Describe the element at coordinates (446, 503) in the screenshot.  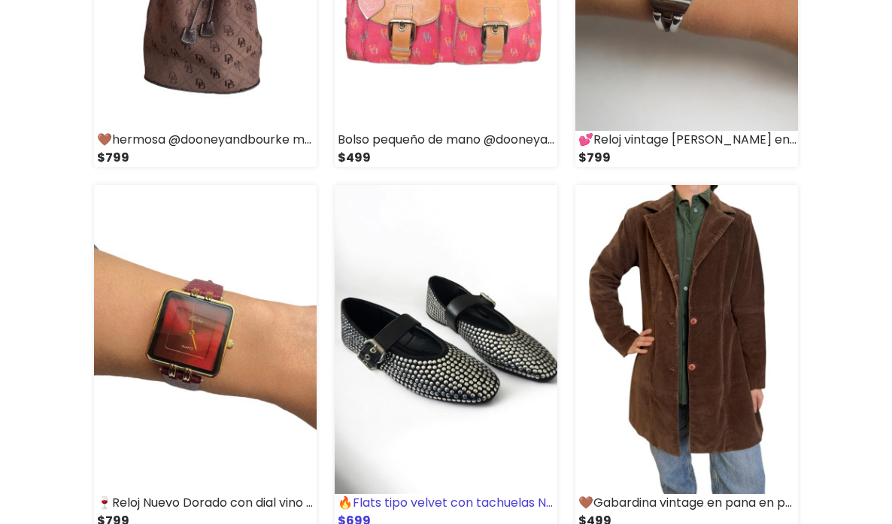
I see `div: 🔥Flats tipo velvet con tachuelas Nuevos!` at that location.